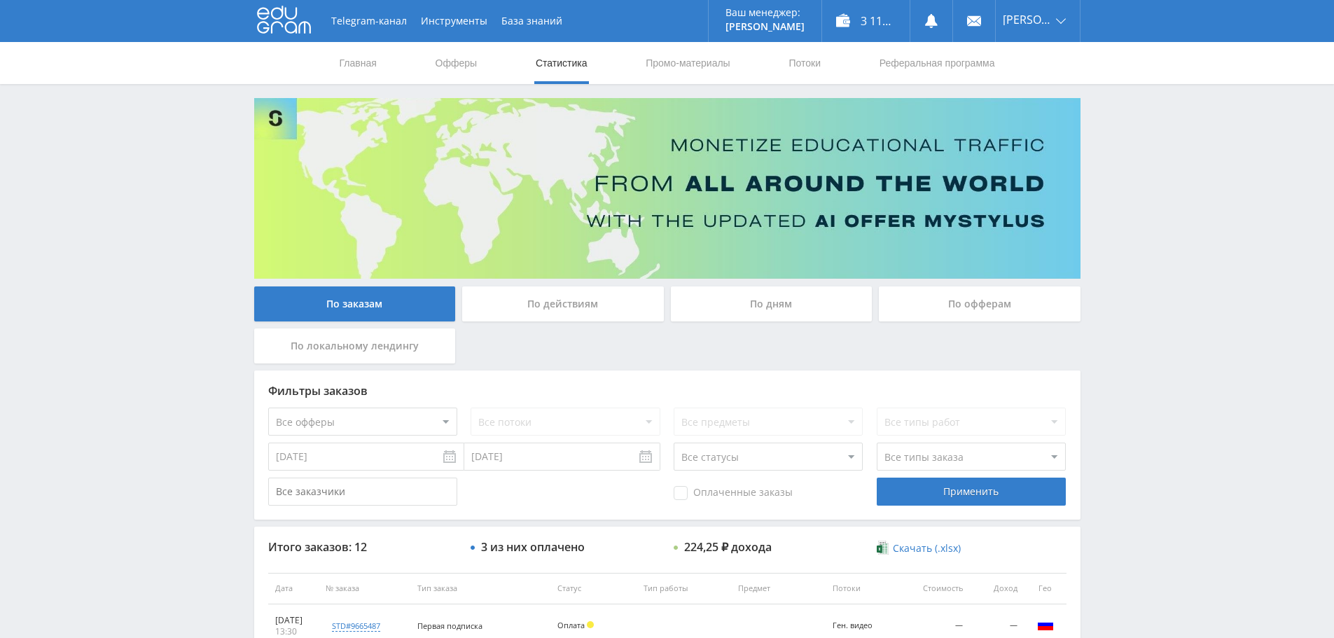  What do you see at coordinates (456, 63) in the screenshot?
I see `a: Офферы` at bounding box center [456, 63].